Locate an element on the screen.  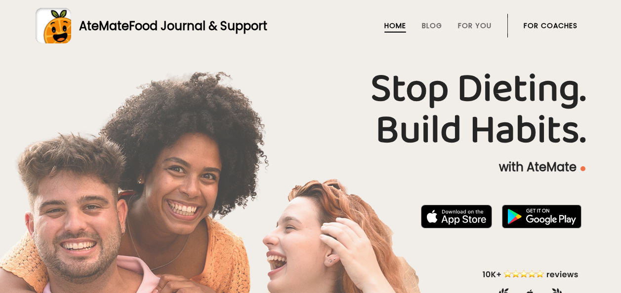
p: with AteMate is located at coordinates (310, 167).